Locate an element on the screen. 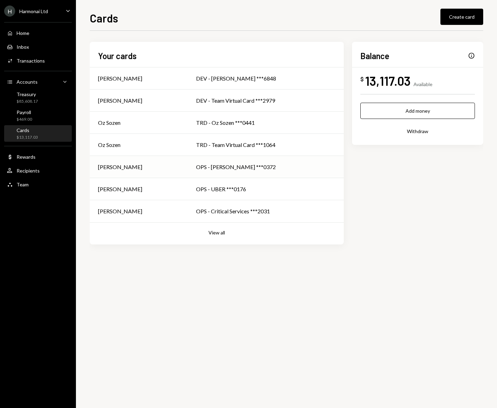 The height and width of the screenshot is (408, 497). a: Cards$13,117.03 is located at coordinates (38, 133).